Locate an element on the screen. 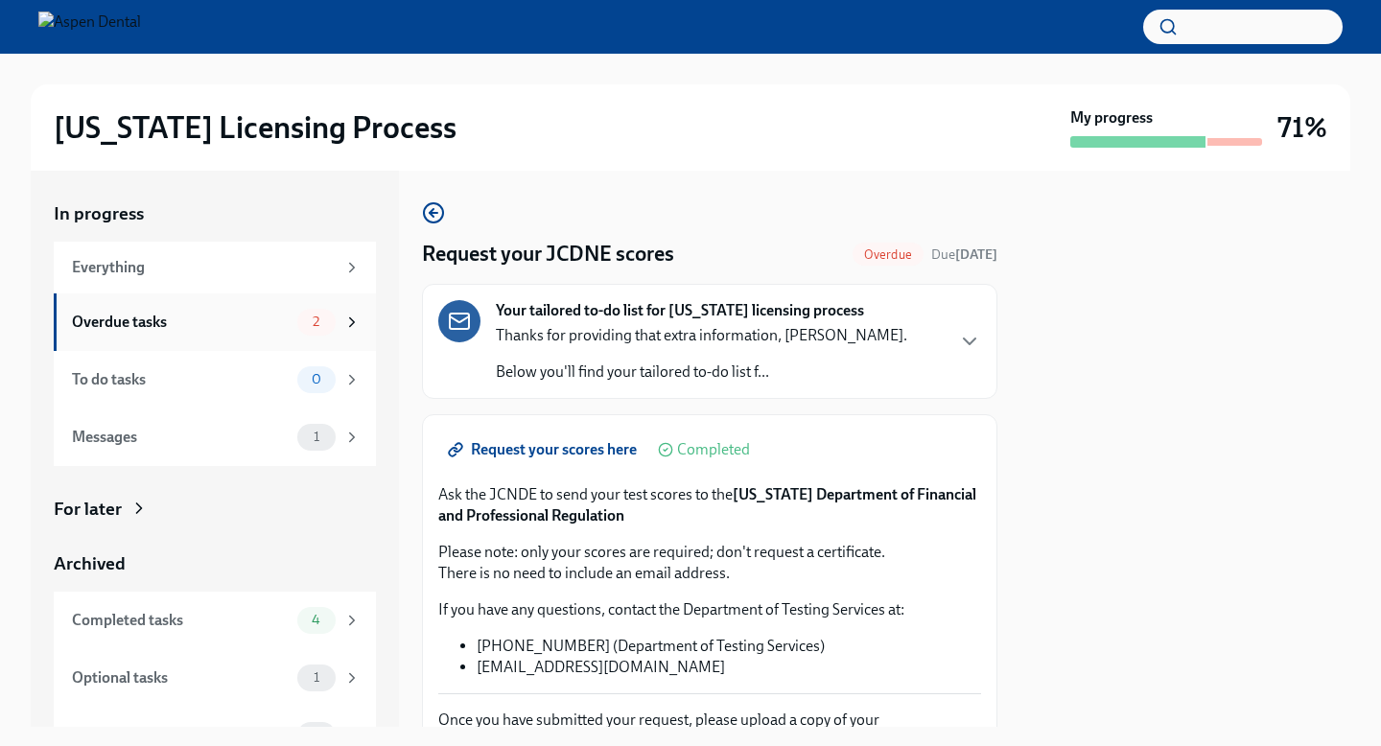 The image size is (1381, 746). a: Archived is located at coordinates (215, 564).